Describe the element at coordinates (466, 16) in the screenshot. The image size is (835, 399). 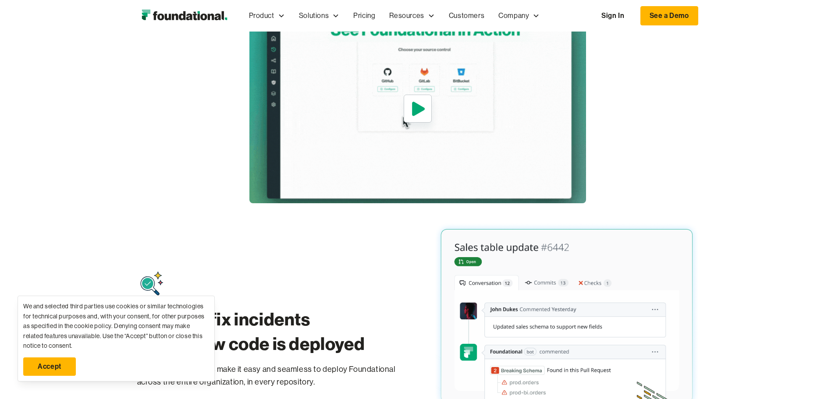
I see `a: Customers` at that location.